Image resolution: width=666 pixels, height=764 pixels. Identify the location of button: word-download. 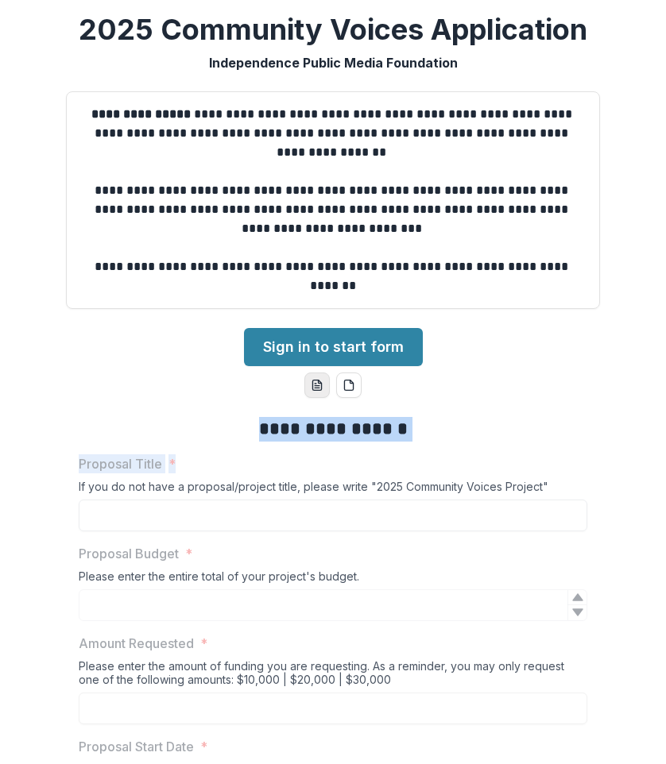
(317, 385).